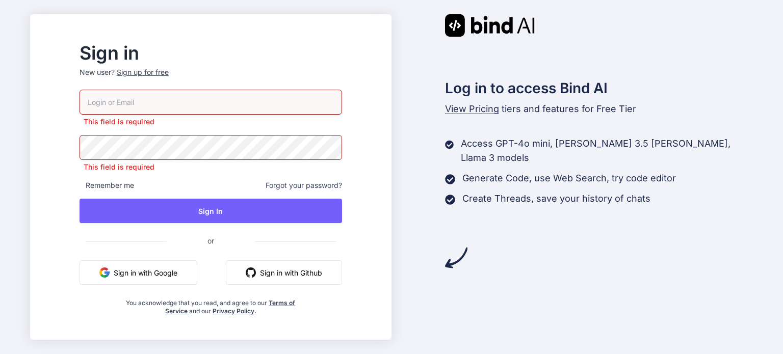 The image size is (783, 354). What do you see at coordinates (251, 273) in the screenshot?
I see `img: github` at bounding box center [251, 273].